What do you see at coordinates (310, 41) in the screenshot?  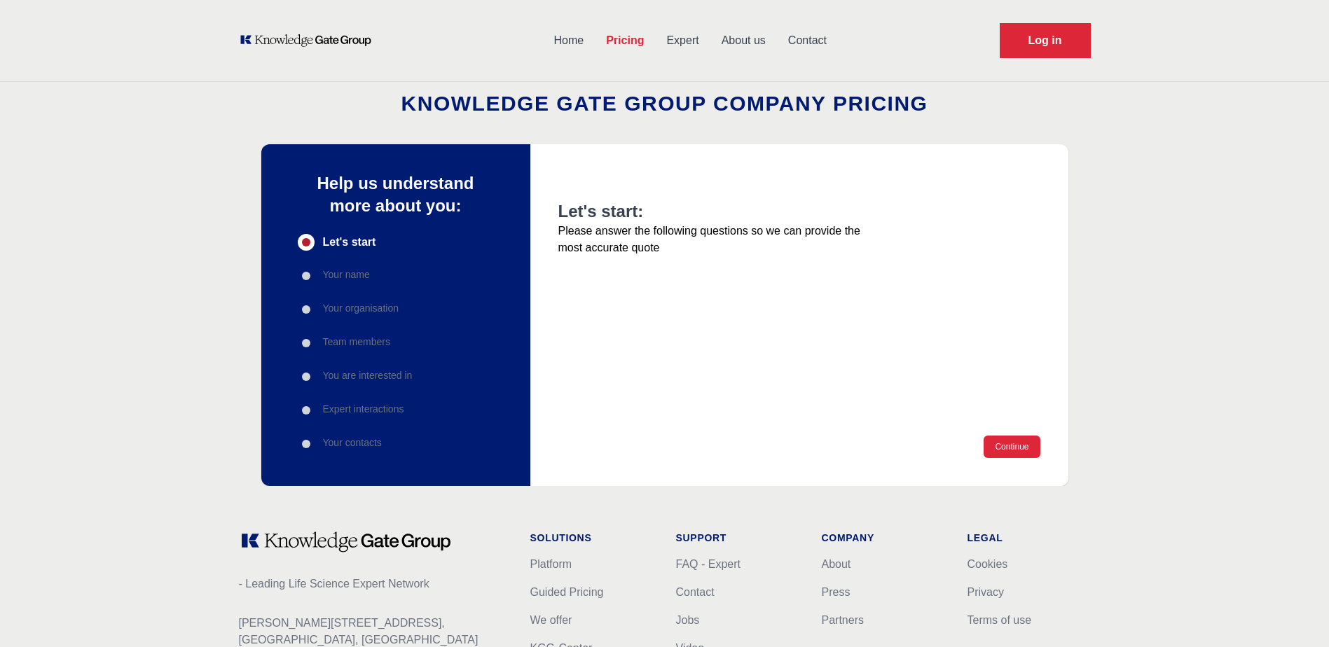 I see `a: KOL Knowledge Platform: Talk to Key External Experts (KEE)` at bounding box center [310, 41].